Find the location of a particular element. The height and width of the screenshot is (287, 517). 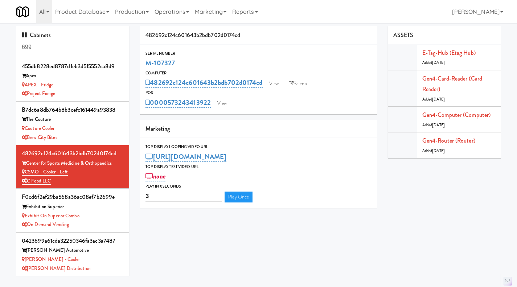

li: 482692c124c601643b2bdb702d0174cdCenter for Sports Medicine & Orthopaedics CSMO - Cooler - LeftC F... is located at coordinates (73, 167).